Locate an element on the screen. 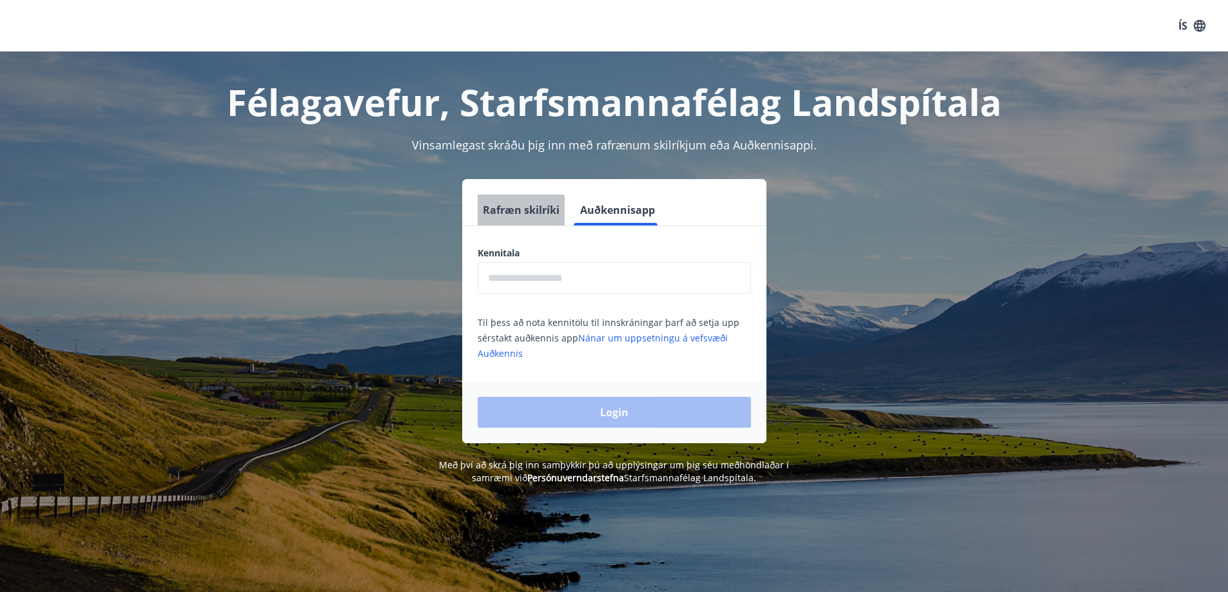 This screenshot has height=592, width=1228. span: Með því að skrá þig inn samþykkir þú að upplýsingar um þig séu meðhöndlaðar í samræmi við Starfsm... is located at coordinates (614, 471).